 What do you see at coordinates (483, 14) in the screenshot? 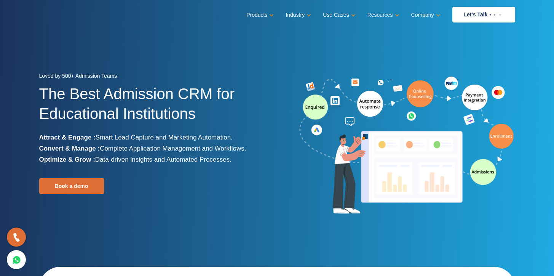
I see `a: Let’s Talk` at bounding box center [483, 14].